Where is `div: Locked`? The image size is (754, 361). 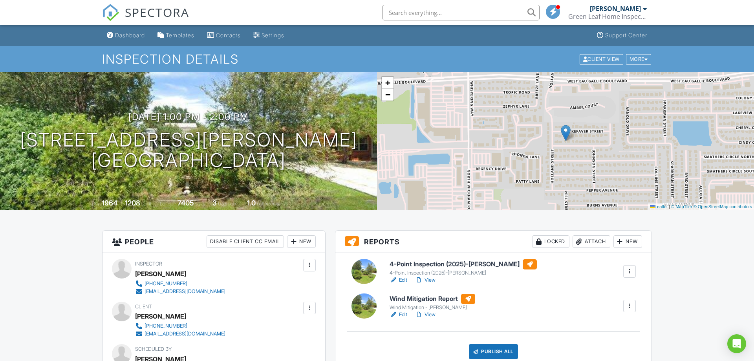
div: Locked is located at coordinates (551, 241).